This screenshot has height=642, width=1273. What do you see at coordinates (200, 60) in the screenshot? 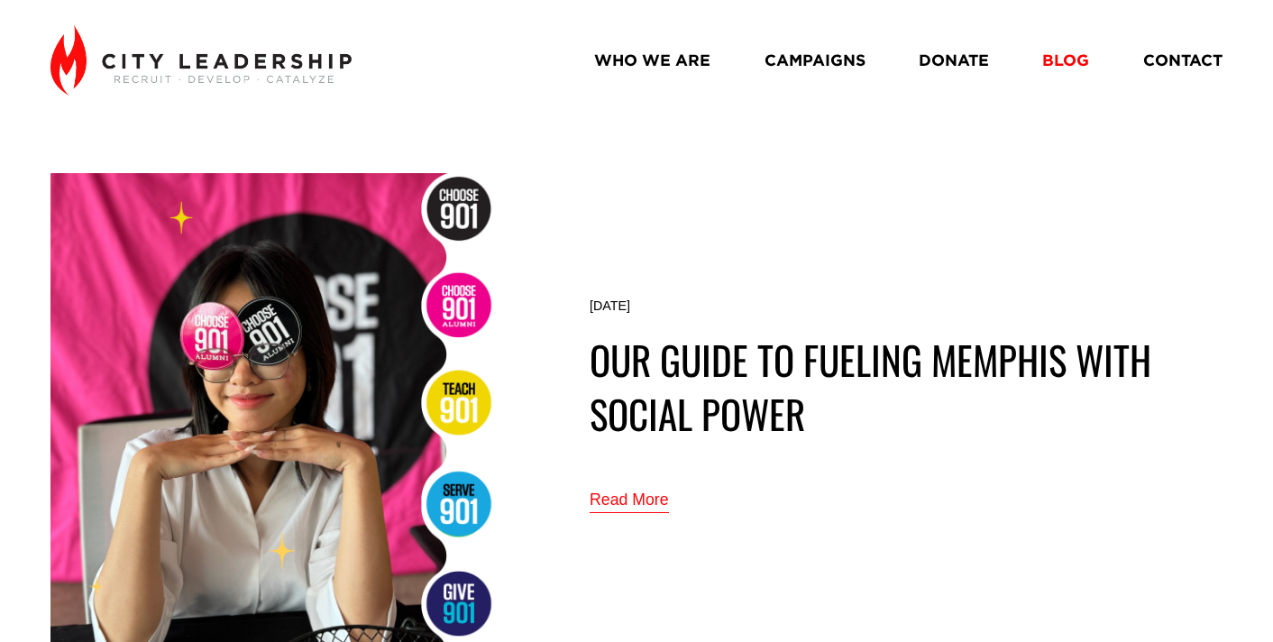
I see `img: City Leadership - Recruit. Develop. Catalyze.` at bounding box center [200, 60].